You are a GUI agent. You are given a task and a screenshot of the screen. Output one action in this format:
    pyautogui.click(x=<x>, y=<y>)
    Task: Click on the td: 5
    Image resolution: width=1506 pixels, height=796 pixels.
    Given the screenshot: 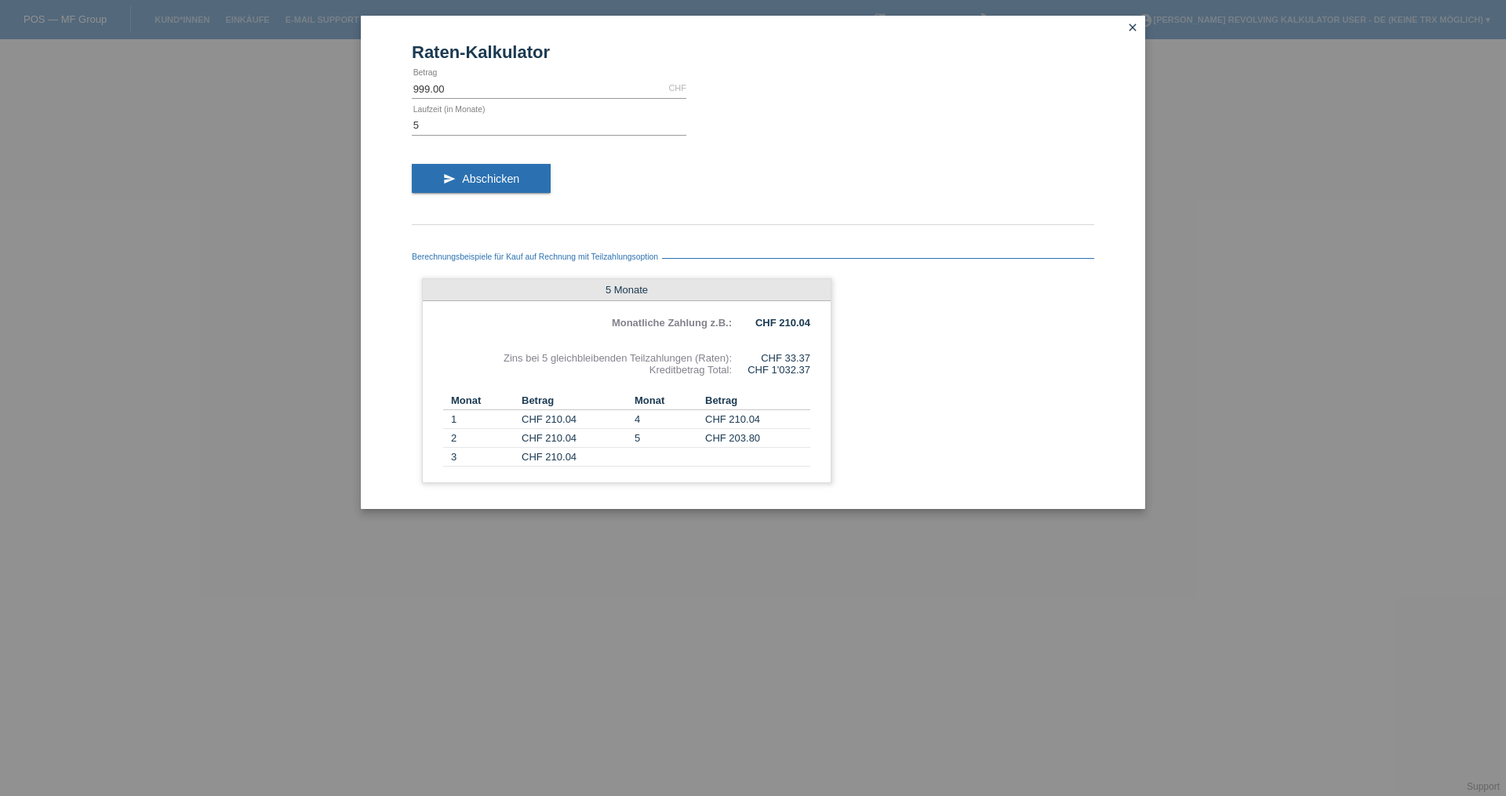 What is the action you would take?
    pyautogui.click(x=666, y=439)
    